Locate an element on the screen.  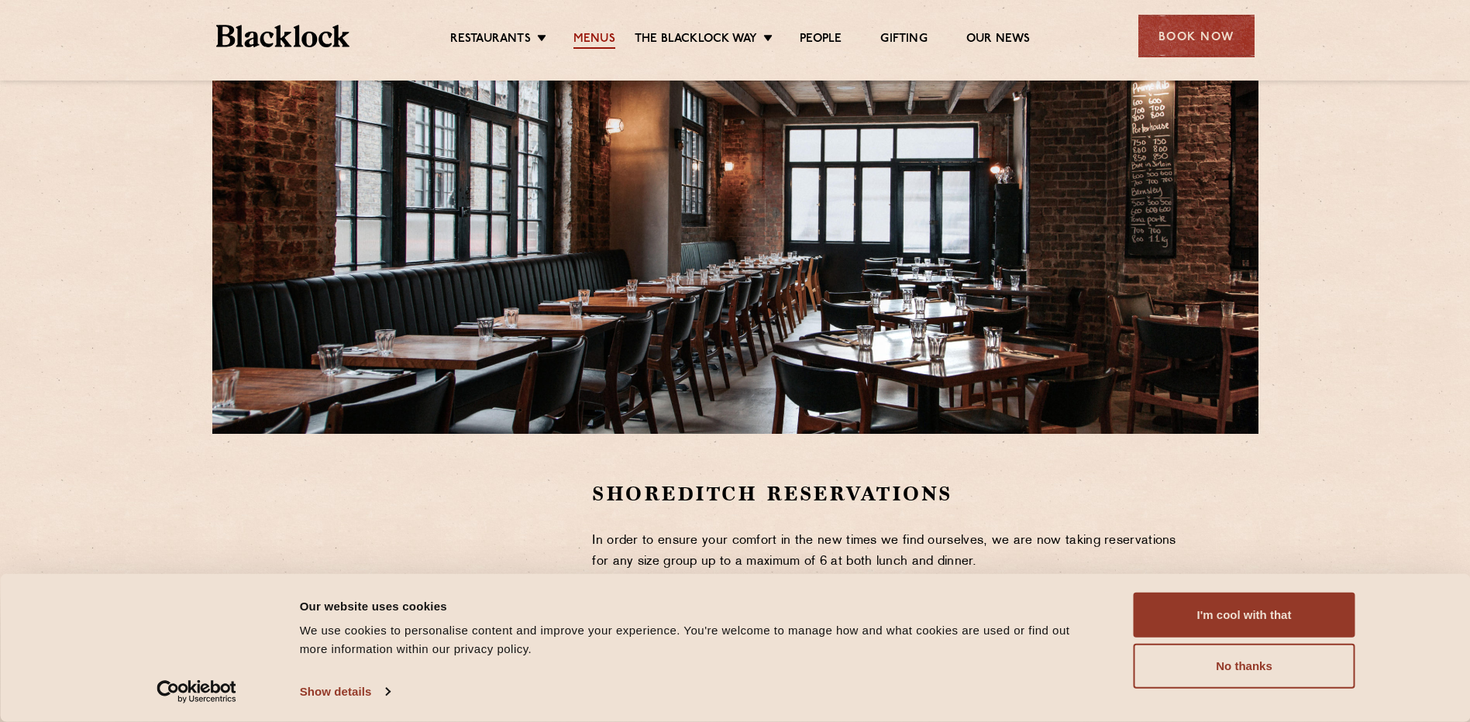
a: The Blacklock Way is located at coordinates (696, 40).